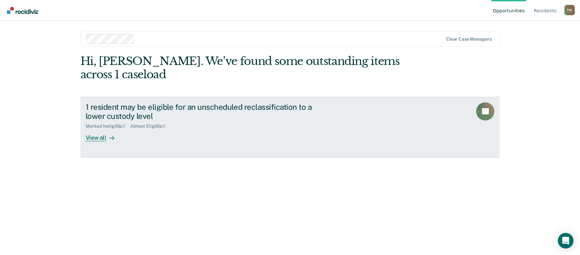 The image size is (580, 255). Describe the element at coordinates (565, 241) in the screenshot. I see `div: Open Intercom Messenger` at that location.